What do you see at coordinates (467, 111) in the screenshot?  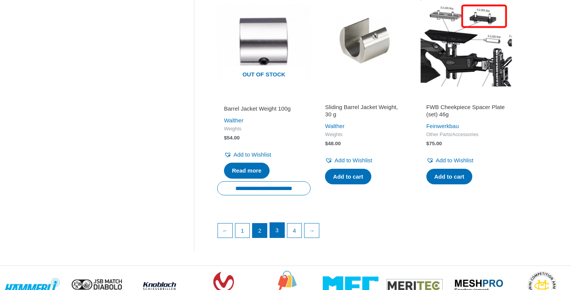 I see `h2: FWB Cheekpiece Spacer Plate (set) 46g` at bounding box center [467, 111].